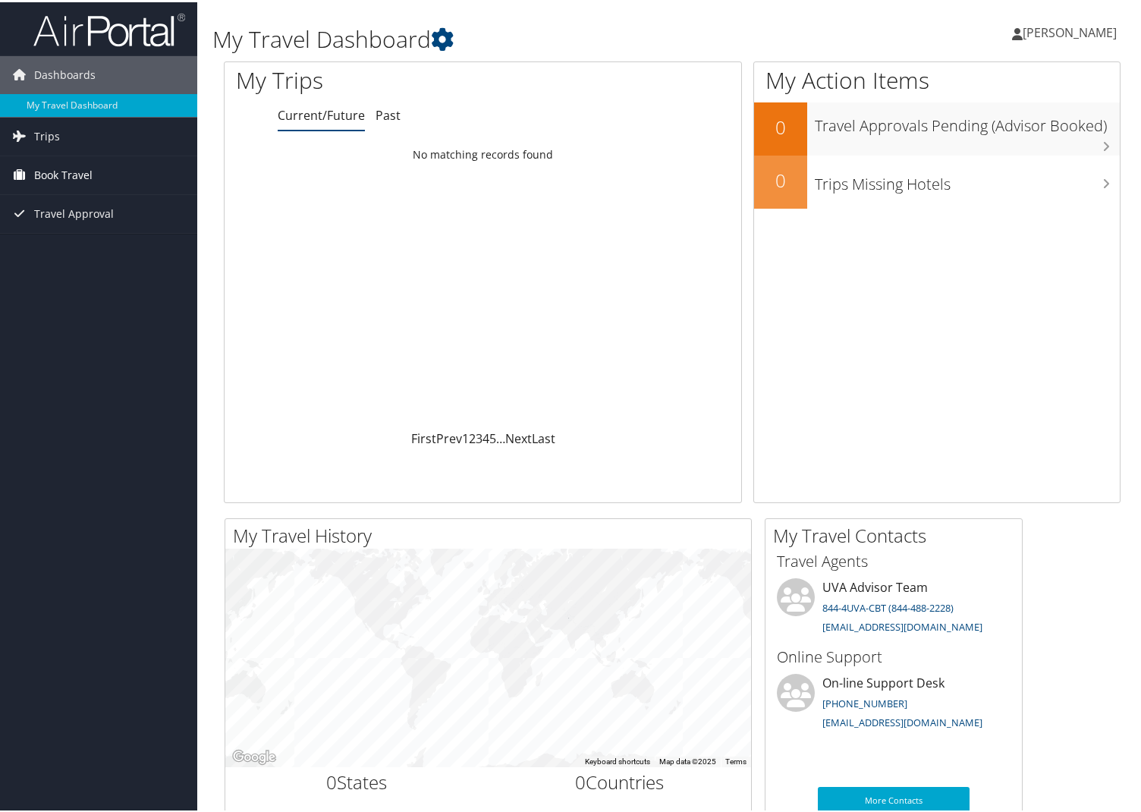  I want to click on a: 2, so click(472, 436).